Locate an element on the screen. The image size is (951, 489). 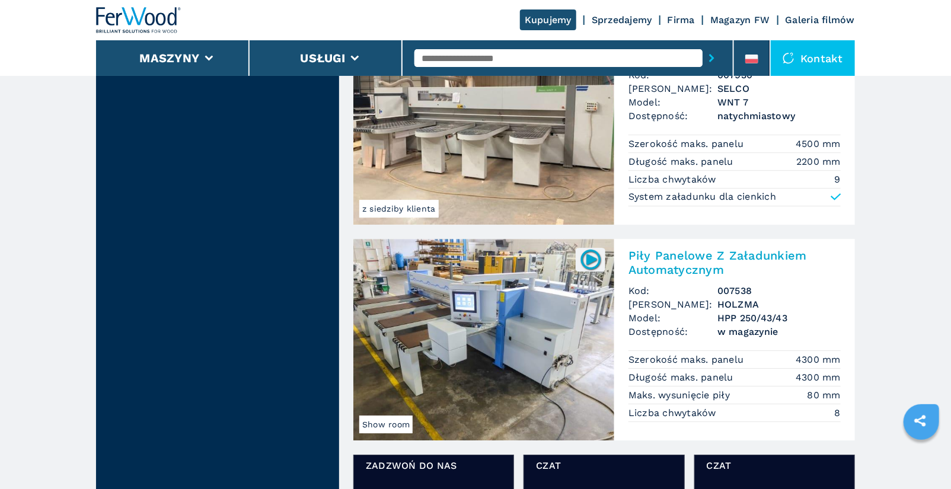
a: Galeria filmów is located at coordinates (820, 20).